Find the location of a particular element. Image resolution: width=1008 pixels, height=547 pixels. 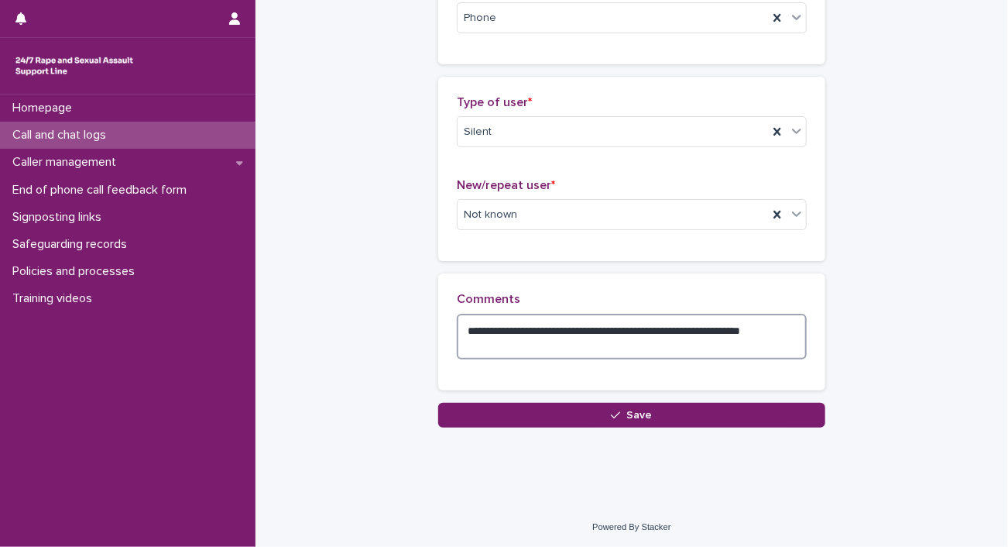

span: Type of user is located at coordinates (494, 102).